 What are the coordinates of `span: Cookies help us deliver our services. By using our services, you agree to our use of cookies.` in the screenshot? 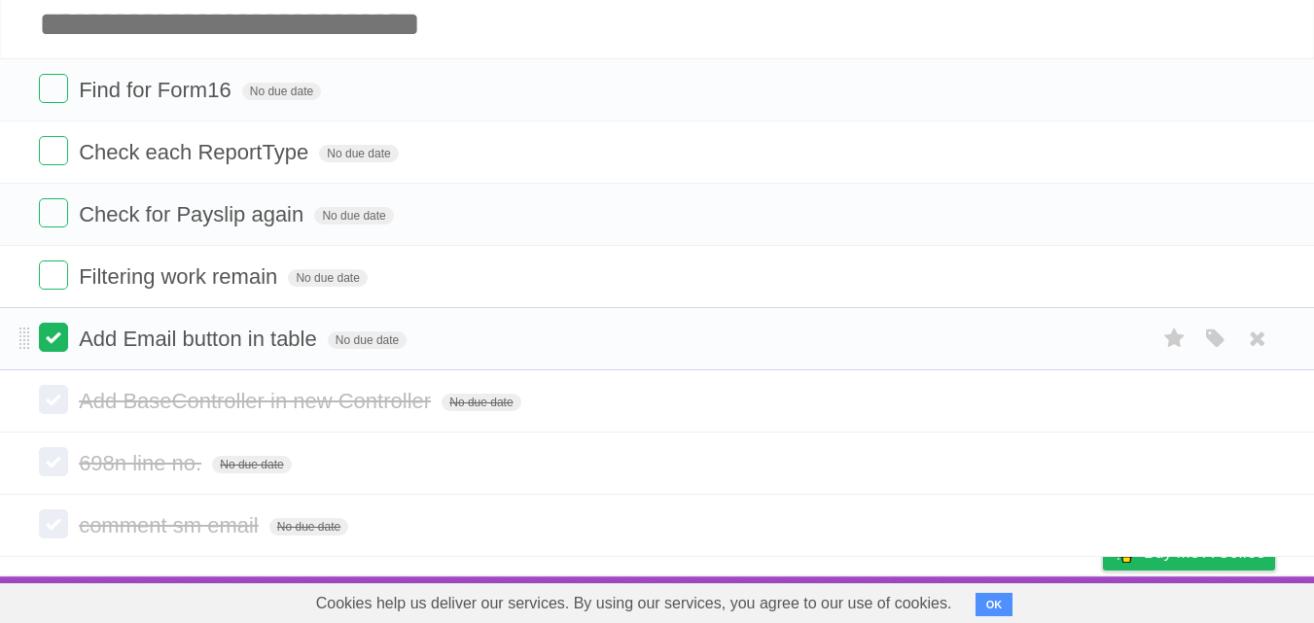 It's located at (634, 604).